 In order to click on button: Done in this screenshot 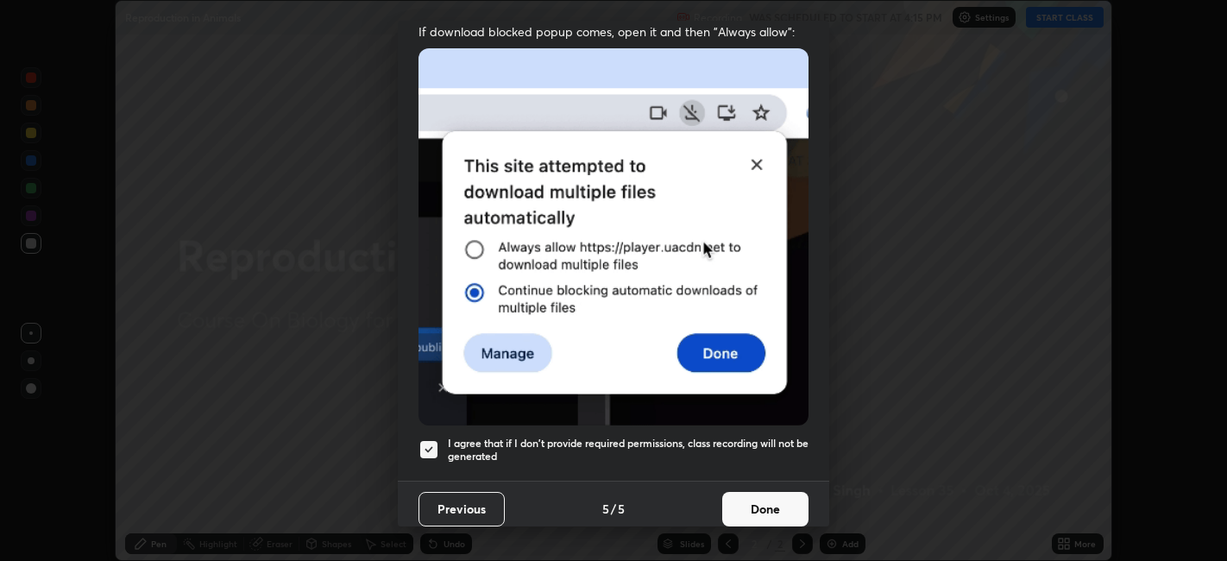, I will do `click(766, 509)`.